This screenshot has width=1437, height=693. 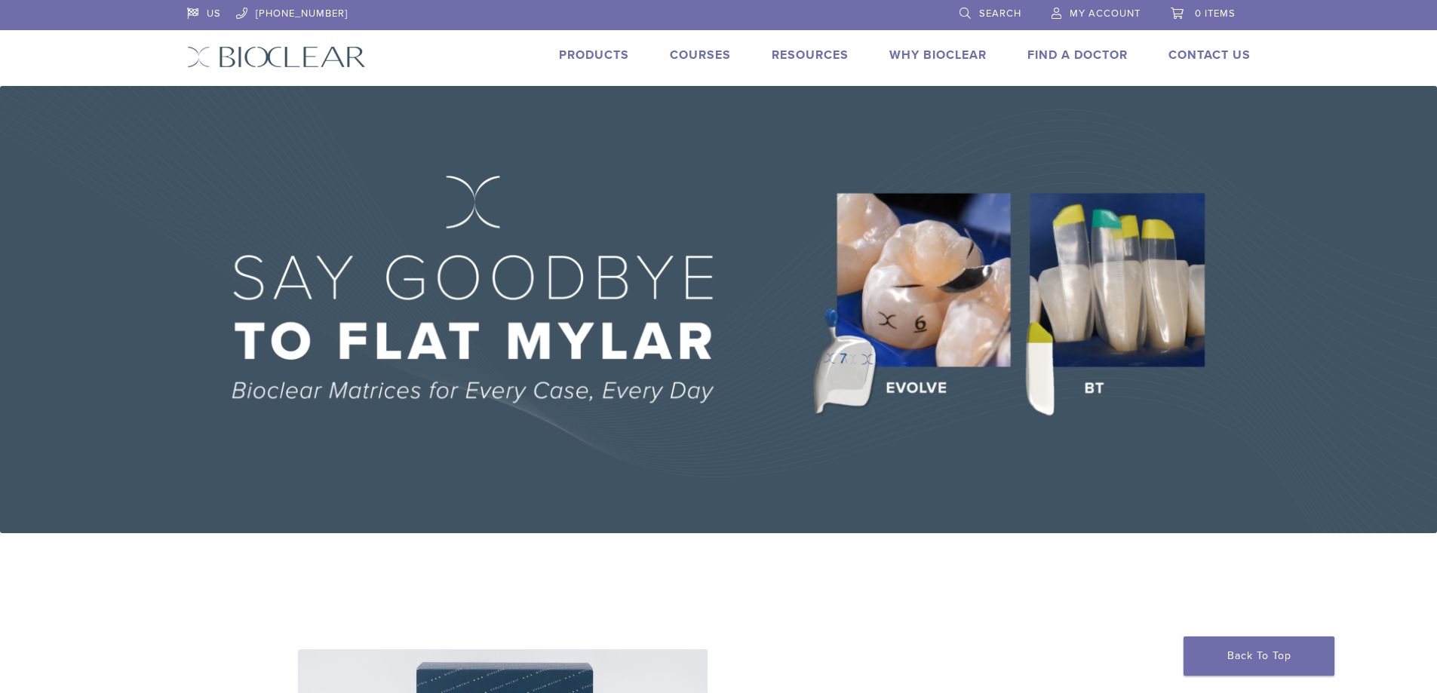 What do you see at coordinates (276, 57) in the screenshot?
I see `img: Bioclear` at bounding box center [276, 57].